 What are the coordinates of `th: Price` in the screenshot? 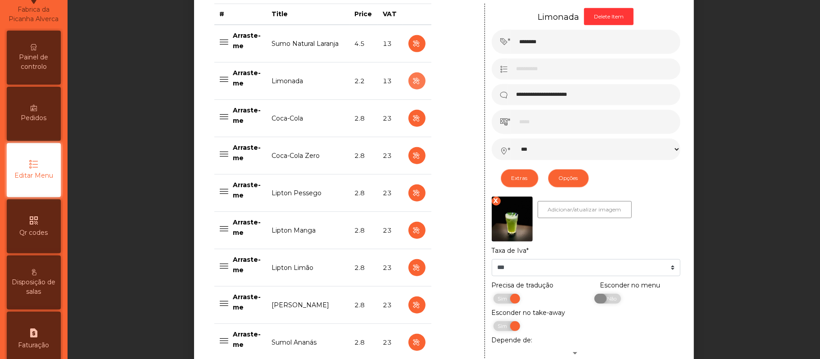 It's located at (363, 14).